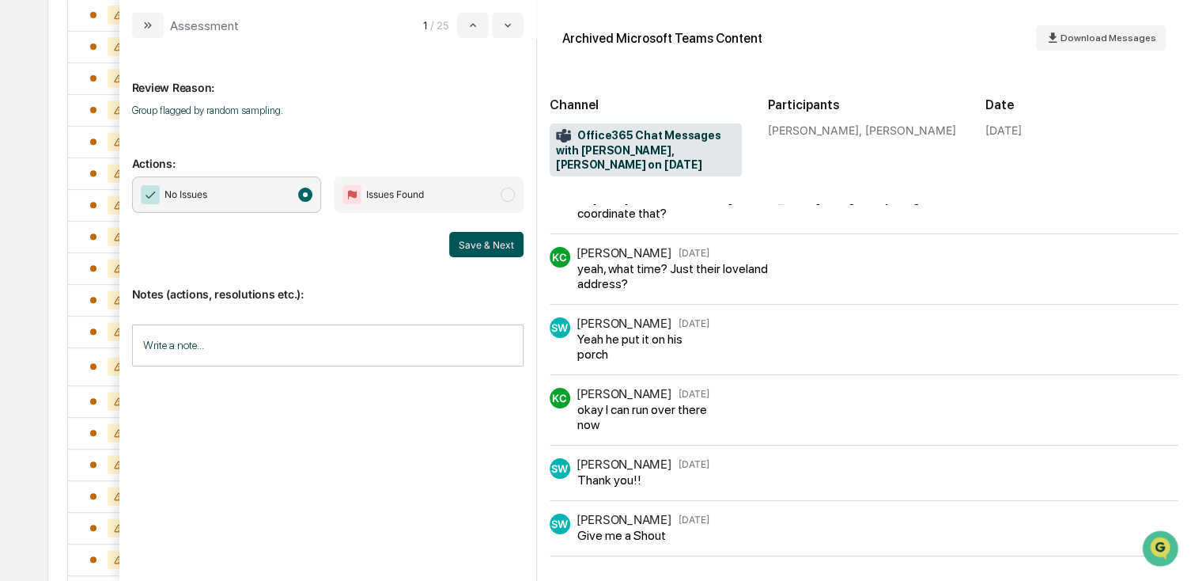 The image size is (1191, 581). I want to click on div: Start new chat, so click(157, 129).